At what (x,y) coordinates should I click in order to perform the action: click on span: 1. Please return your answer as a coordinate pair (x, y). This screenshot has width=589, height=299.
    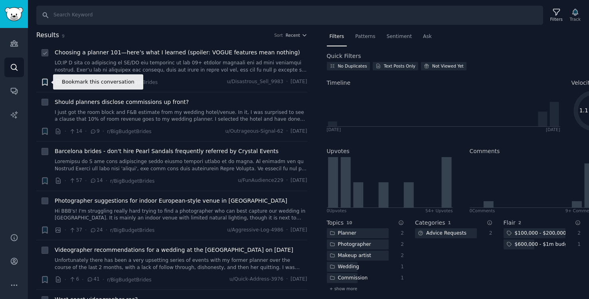
    Looking at the image, I should click on (449, 222).